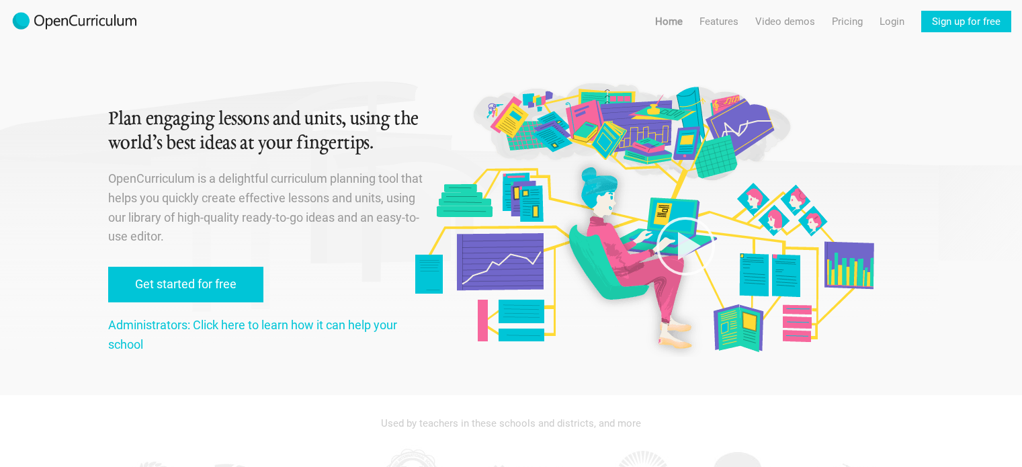 The height and width of the screenshot is (467, 1022). What do you see at coordinates (668, 21) in the screenshot?
I see `a: Home` at bounding box center [668, 21].